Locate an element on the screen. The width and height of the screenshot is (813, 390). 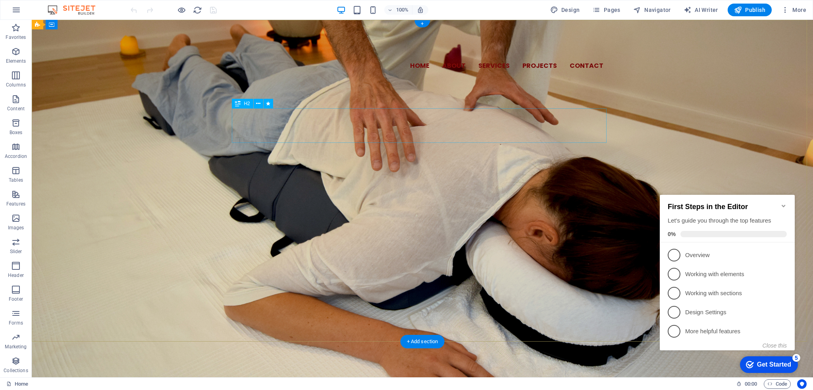
span: AI Writer is located at coordinates (701, 10).